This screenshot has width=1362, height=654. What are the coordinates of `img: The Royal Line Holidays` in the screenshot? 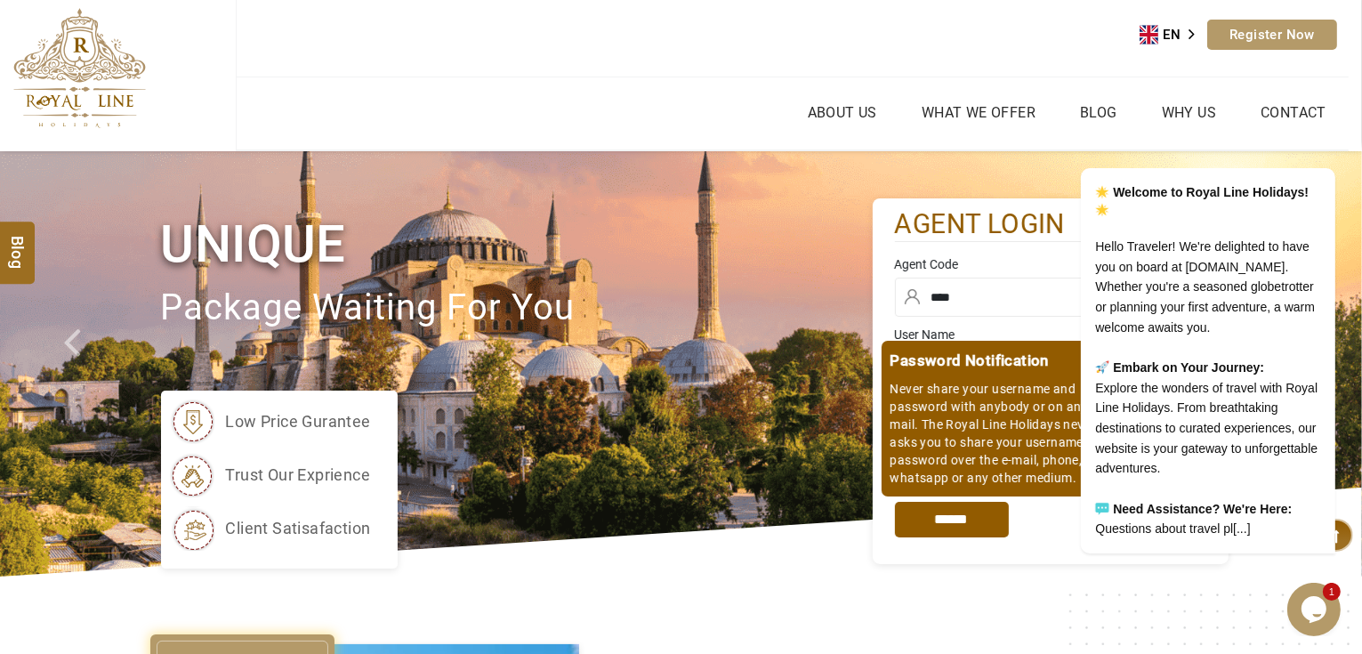 It's located at (79, 68).